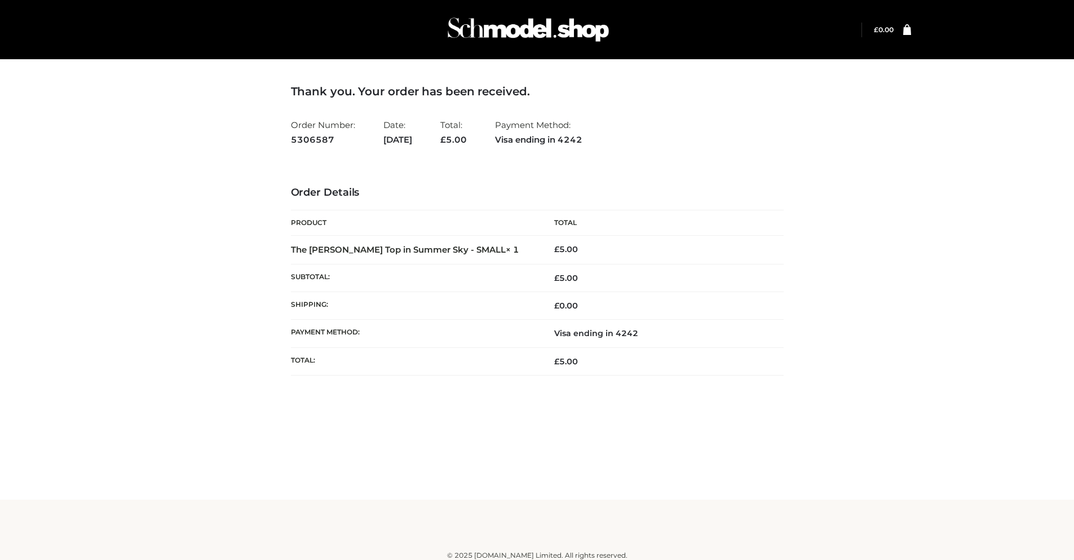 This screenshot has height=560, width=1074. What do you see at coordinates (512, 249) in the screenshot?
I see `strong: × 1` at bounding box center [512, 249].